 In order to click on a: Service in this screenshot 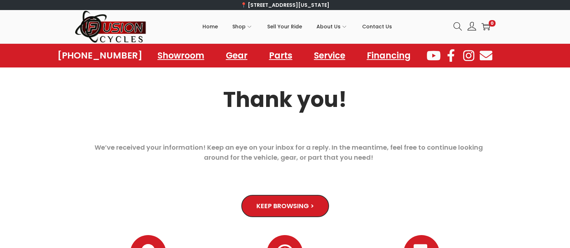, I will do `click(329, 56)`.